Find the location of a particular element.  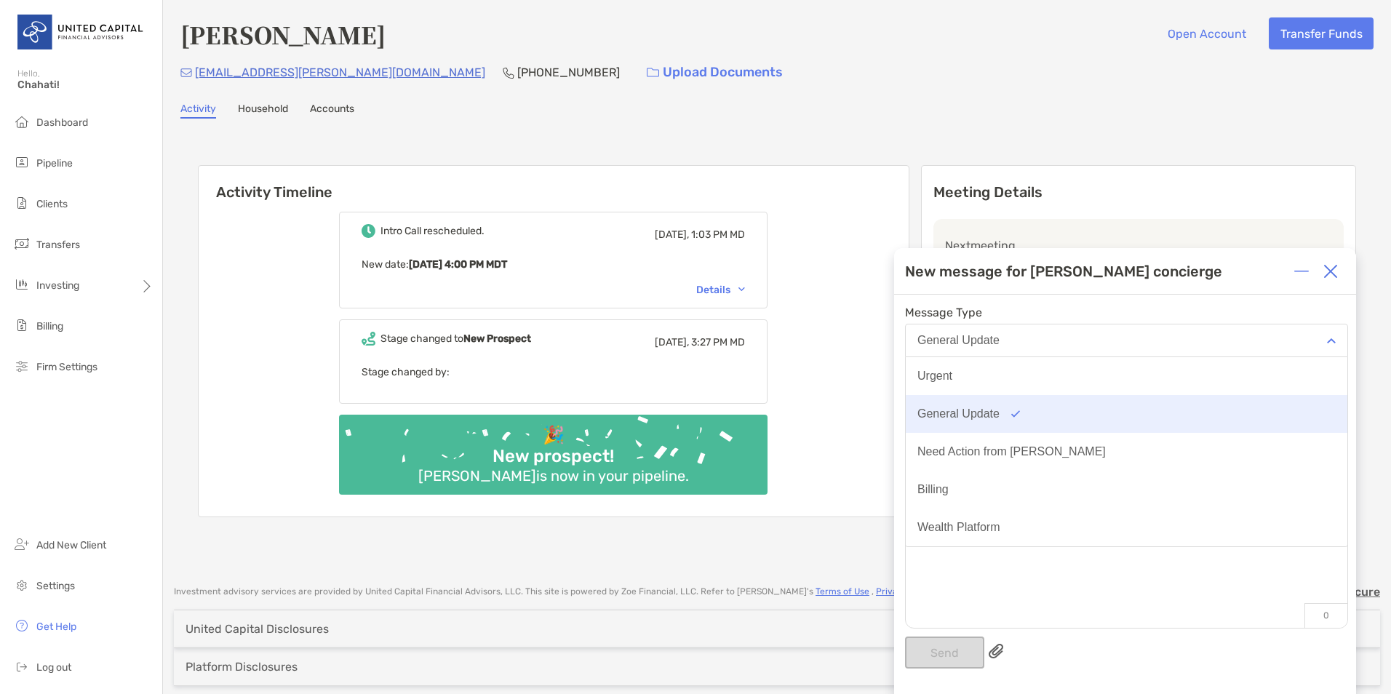

p: Stage changed by: is located at coordinates (553, 372).